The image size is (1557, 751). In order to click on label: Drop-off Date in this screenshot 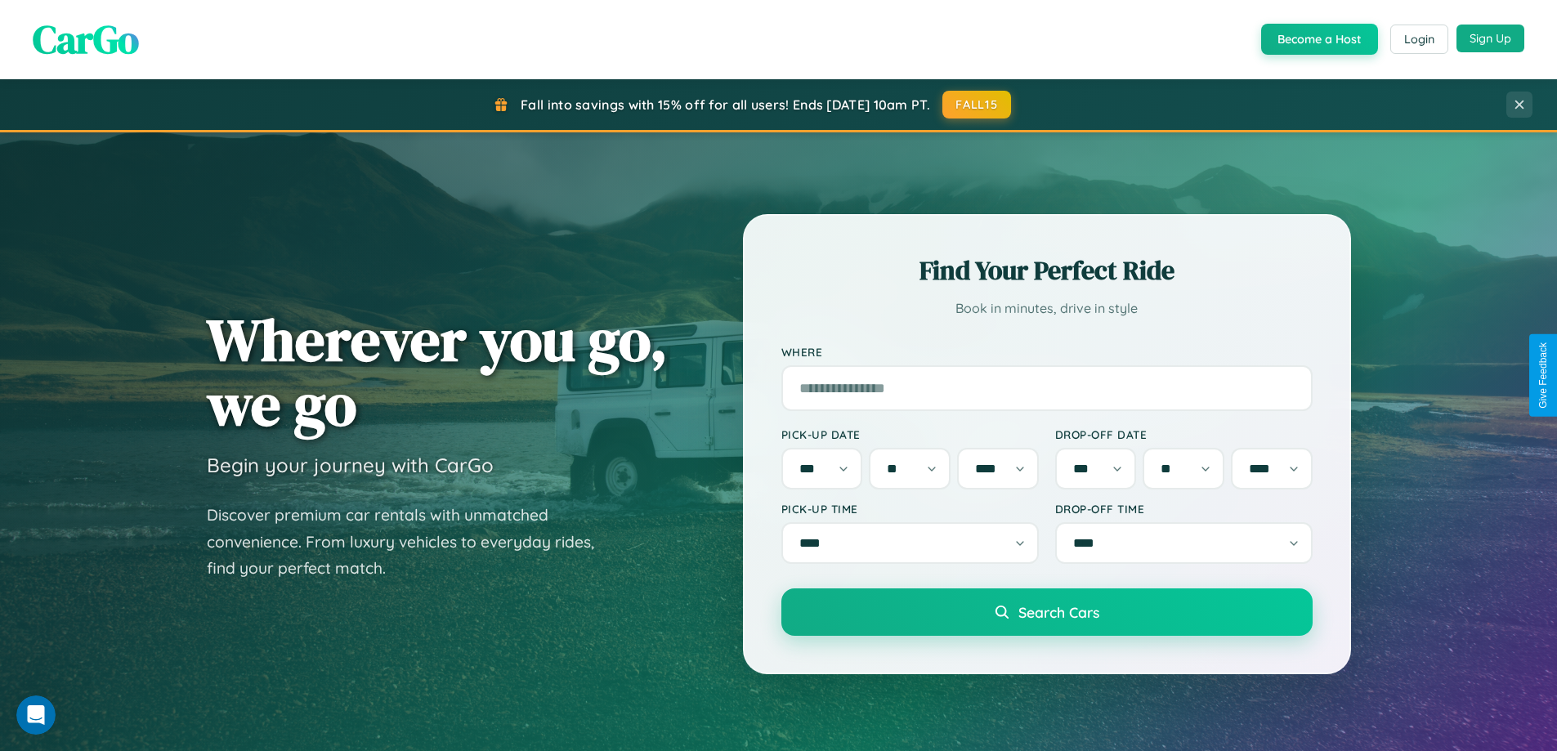, I will do `click(1184, 434)`.